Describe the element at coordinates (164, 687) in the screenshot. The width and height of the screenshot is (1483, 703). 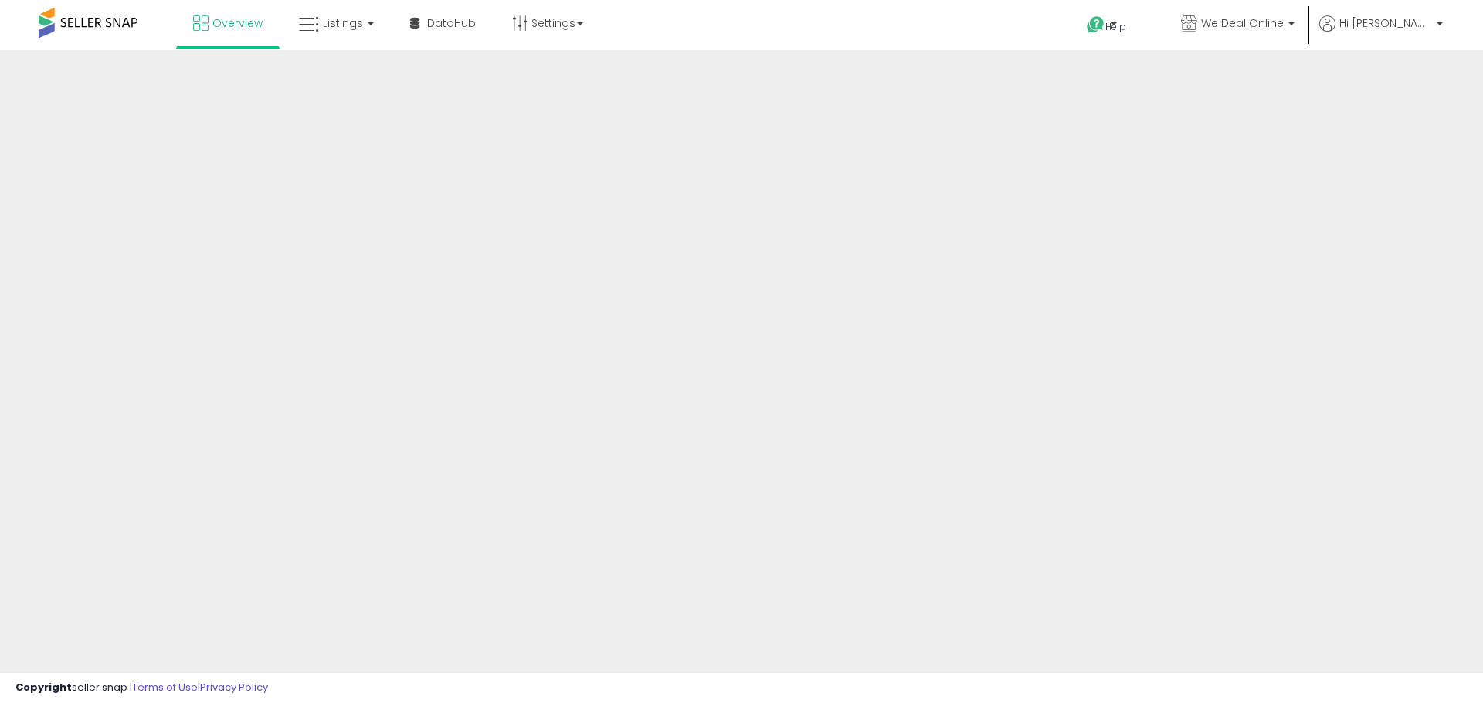
I see `a: Terms of Use` at that location.